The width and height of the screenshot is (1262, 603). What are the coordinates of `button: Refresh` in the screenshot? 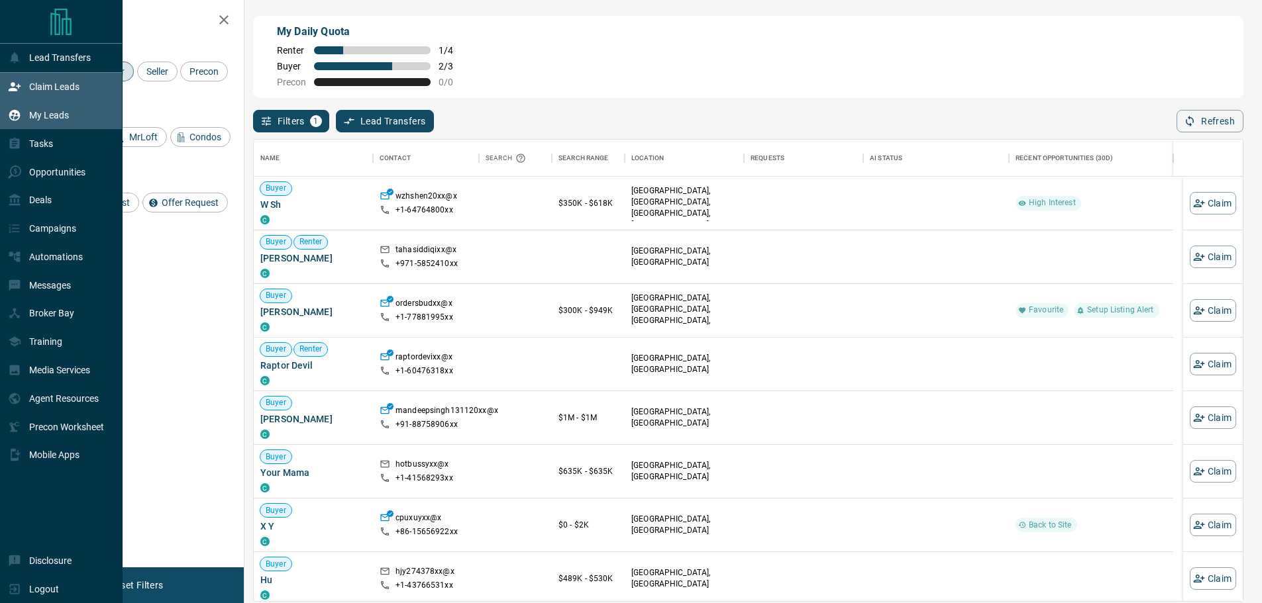 It's located at (1210, 121).